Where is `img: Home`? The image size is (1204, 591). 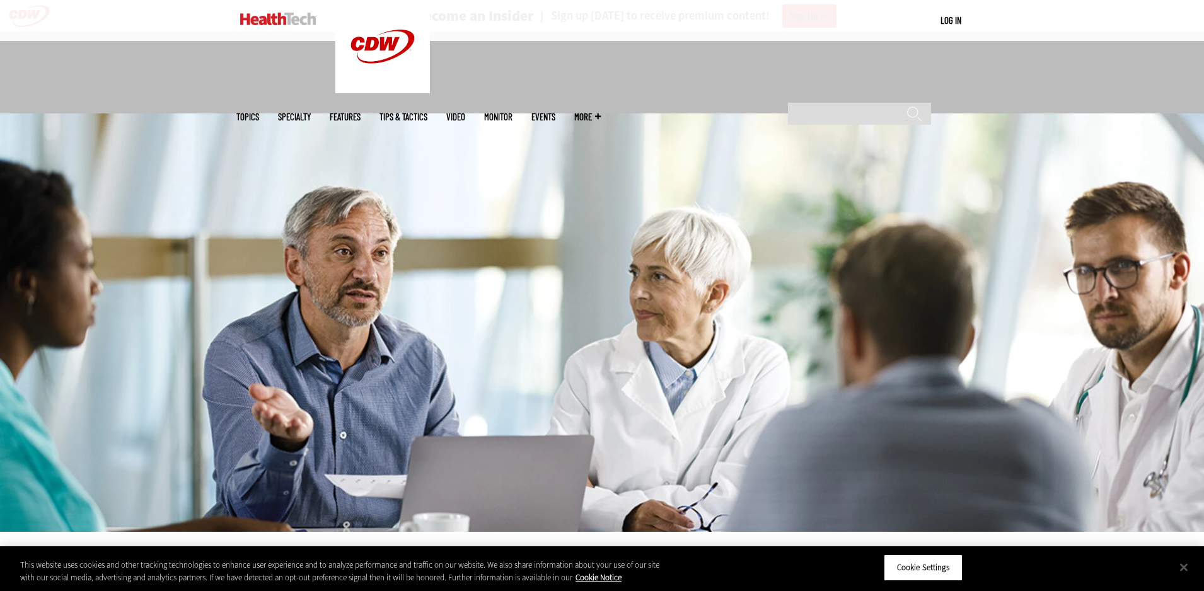 img: Home is located at coordinates (278, 19).